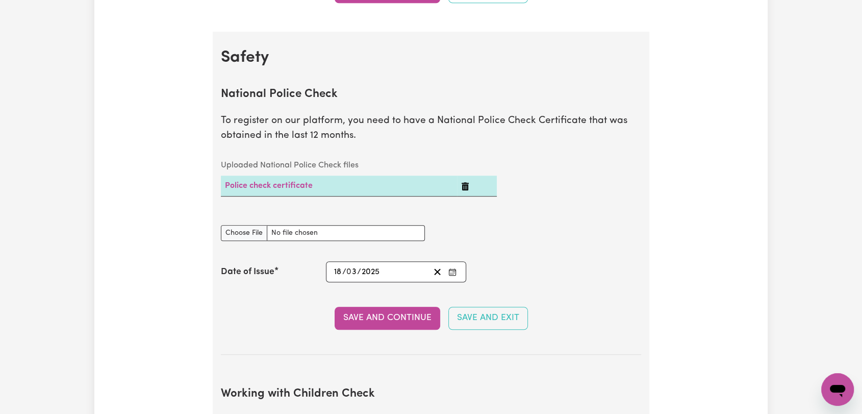 The width and height of the screenshot is (862, 414). What do you see at coordinates (488, 318) in the screenshot?
I see `button: Save and Exit` at bounding box center [488, 318].